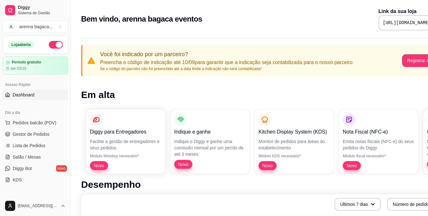 The width and height of the screenshot is (428, 216). I want to click on button: Alterar Status, so click(56, 45).